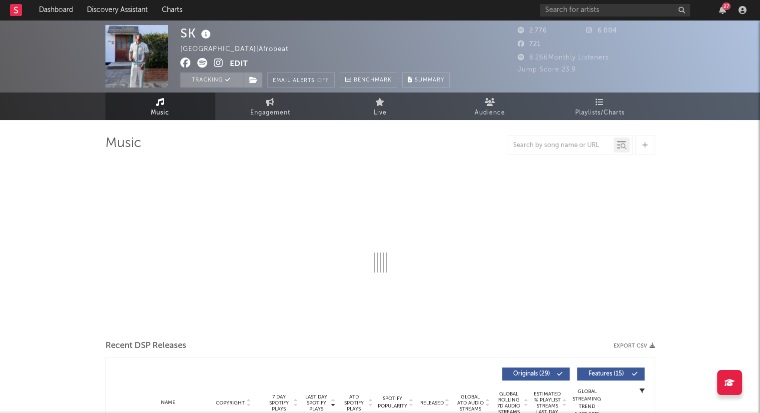  I want to click on button: Export CSV, so click(634, 346).